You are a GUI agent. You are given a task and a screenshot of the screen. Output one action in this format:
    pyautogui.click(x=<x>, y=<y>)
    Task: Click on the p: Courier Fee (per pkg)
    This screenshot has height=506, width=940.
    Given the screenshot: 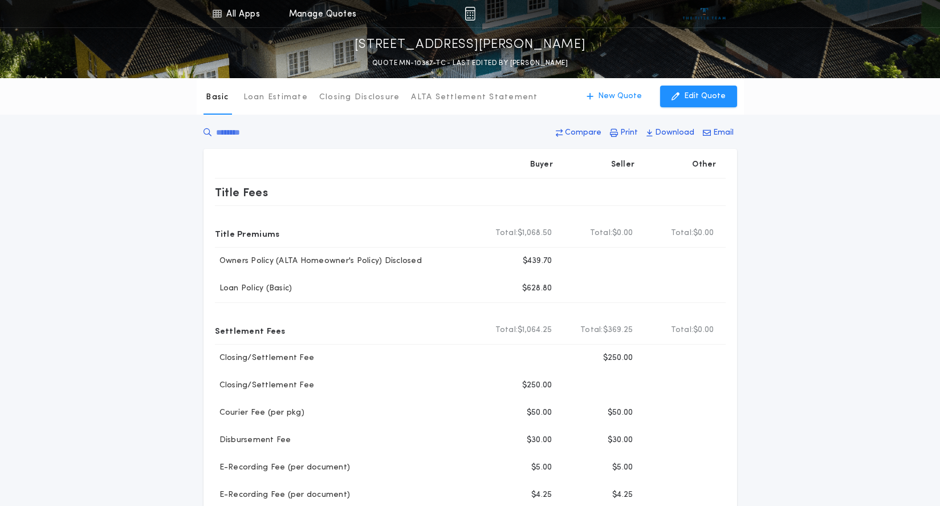 What is the action you would take?
    pyautogui.click(x=259, y=413)
    